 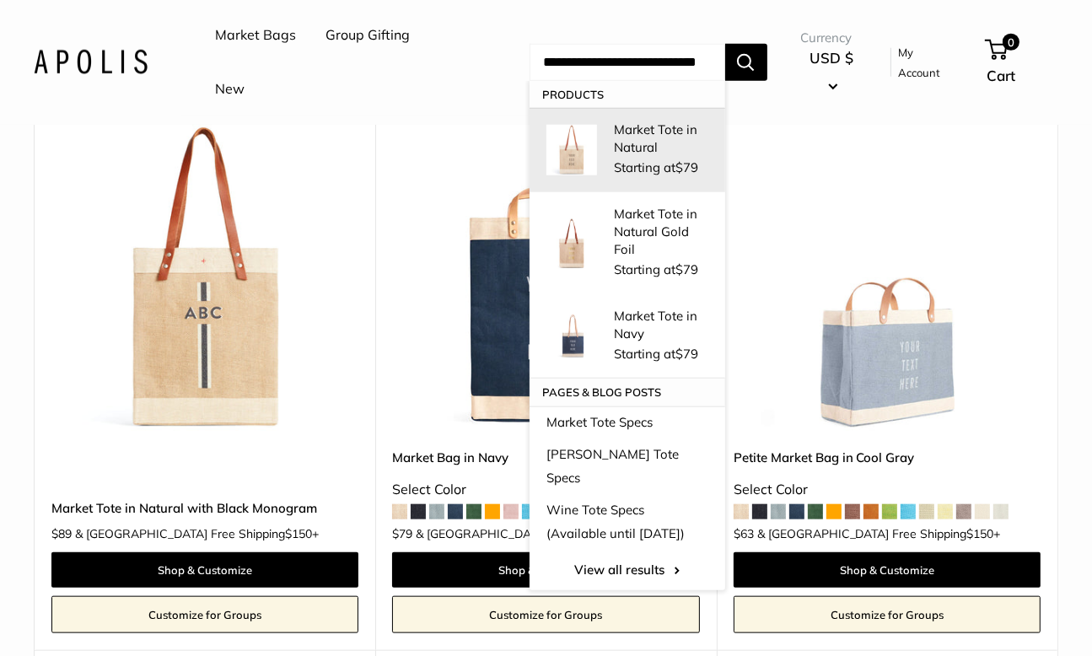 I want to click on a: Group Gifting, so click(x=368, y=35).